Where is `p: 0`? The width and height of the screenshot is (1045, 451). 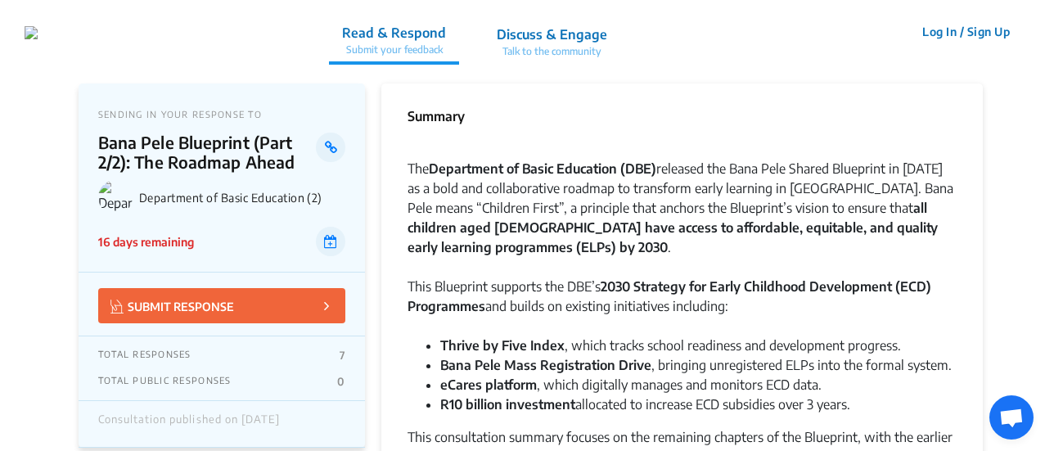
p: 0 is located at coordinates (341, 381).